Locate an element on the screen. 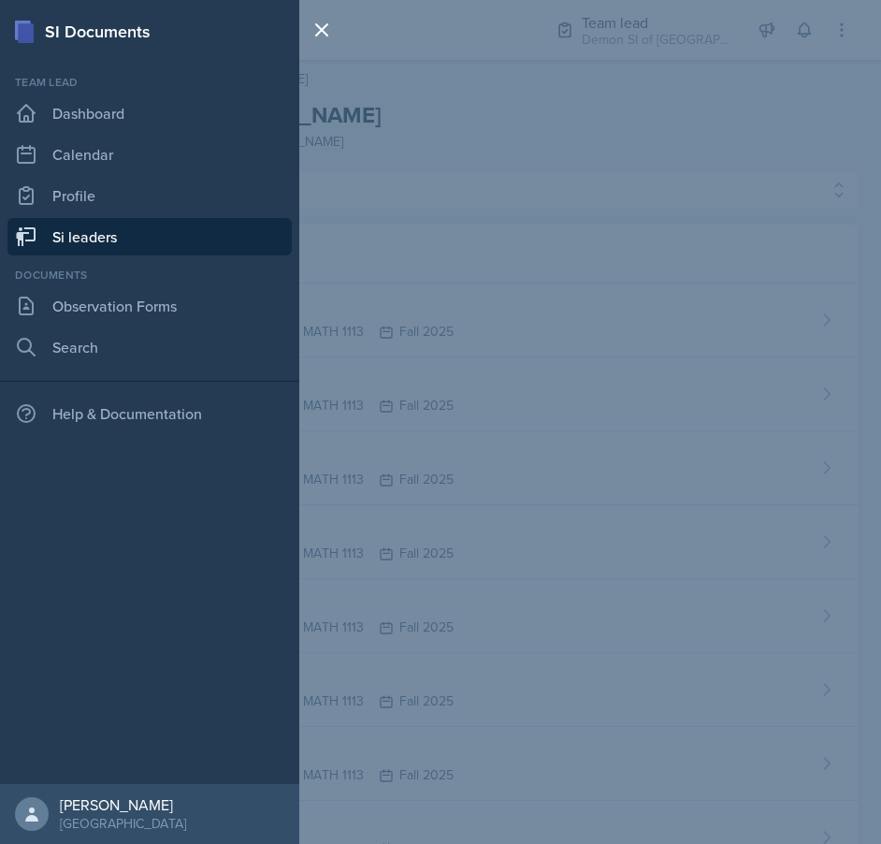 The height and width of the screenshot is (844, 881). div: Help & Documentation is located at coordinates (150, 413).